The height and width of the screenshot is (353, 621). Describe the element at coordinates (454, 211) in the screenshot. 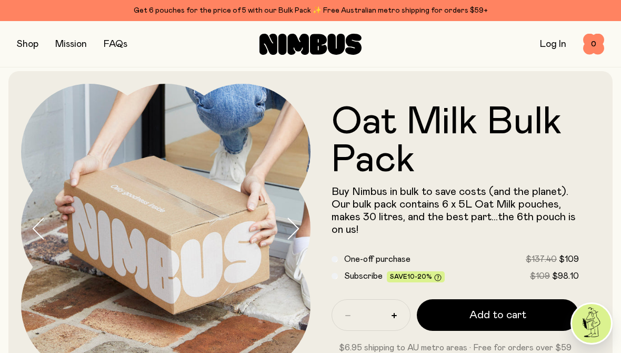

I see `span: Buy Nimbus in bulk to save costs (and the planet). Our bulk pack contains 6 x 5L Oat Milk pouches...` at that location.